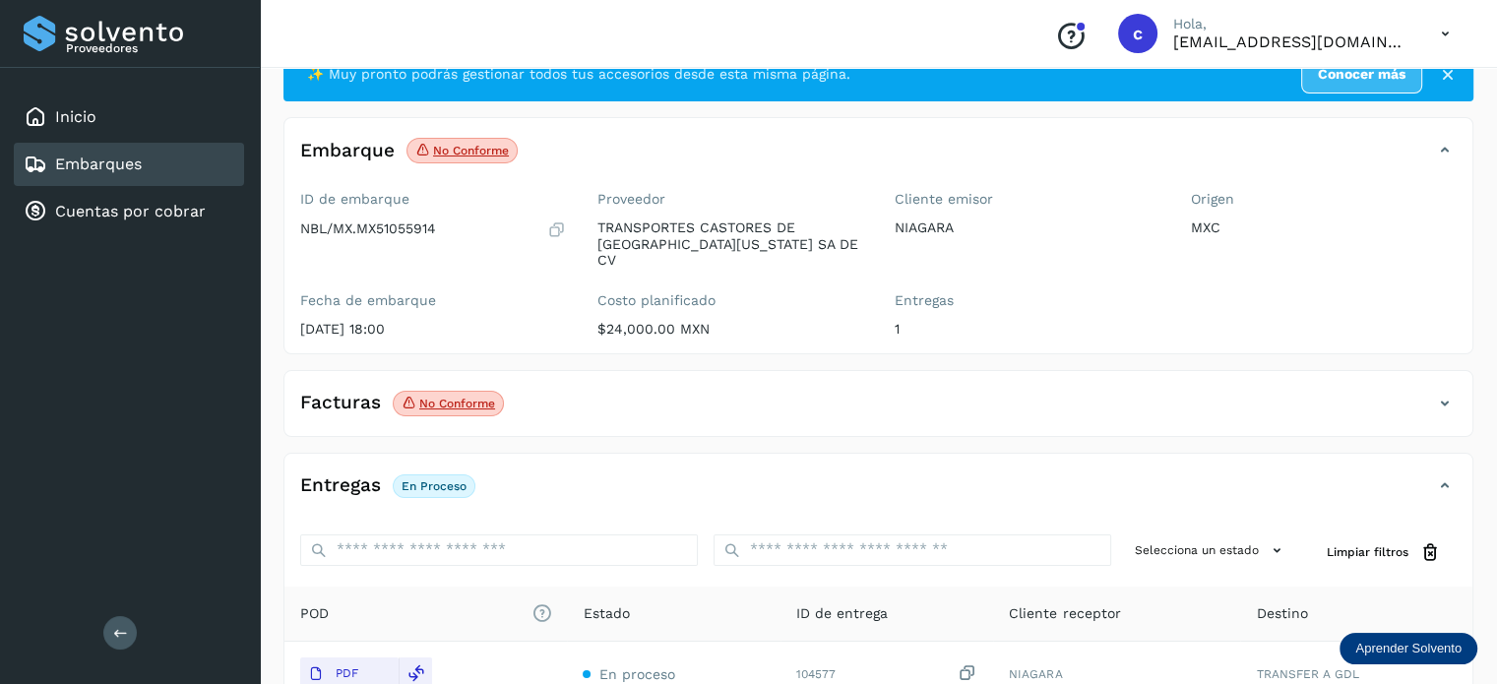  Describe the element at coordinates (433, 199) in the screenshot. I see `label: ID de embarque` at that location.